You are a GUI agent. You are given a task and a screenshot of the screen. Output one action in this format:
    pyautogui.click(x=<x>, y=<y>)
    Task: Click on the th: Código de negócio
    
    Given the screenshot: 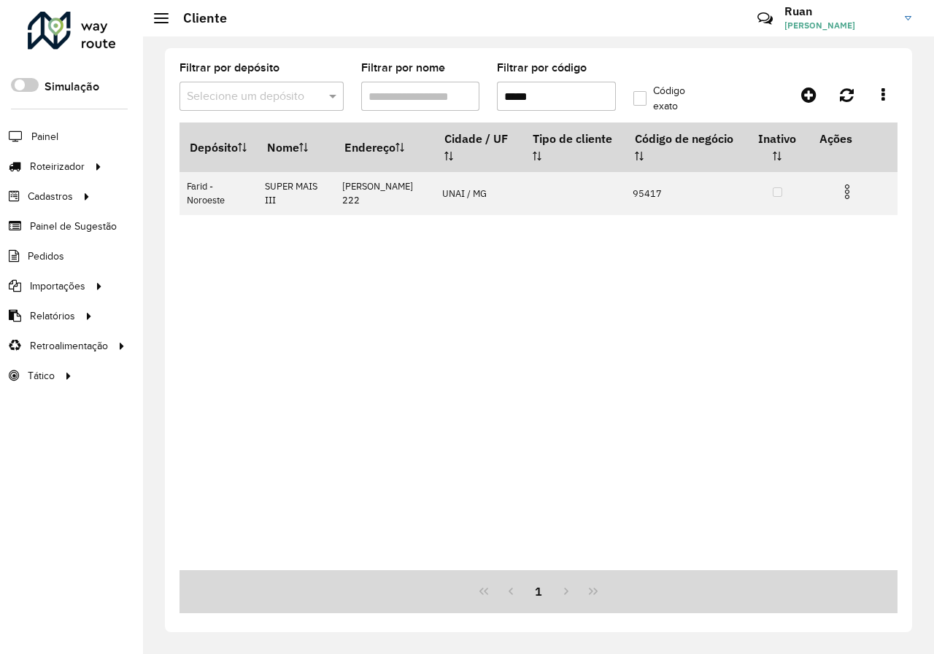 What is the action you would take?
    pyautogui.click(x=685, y=147)
    